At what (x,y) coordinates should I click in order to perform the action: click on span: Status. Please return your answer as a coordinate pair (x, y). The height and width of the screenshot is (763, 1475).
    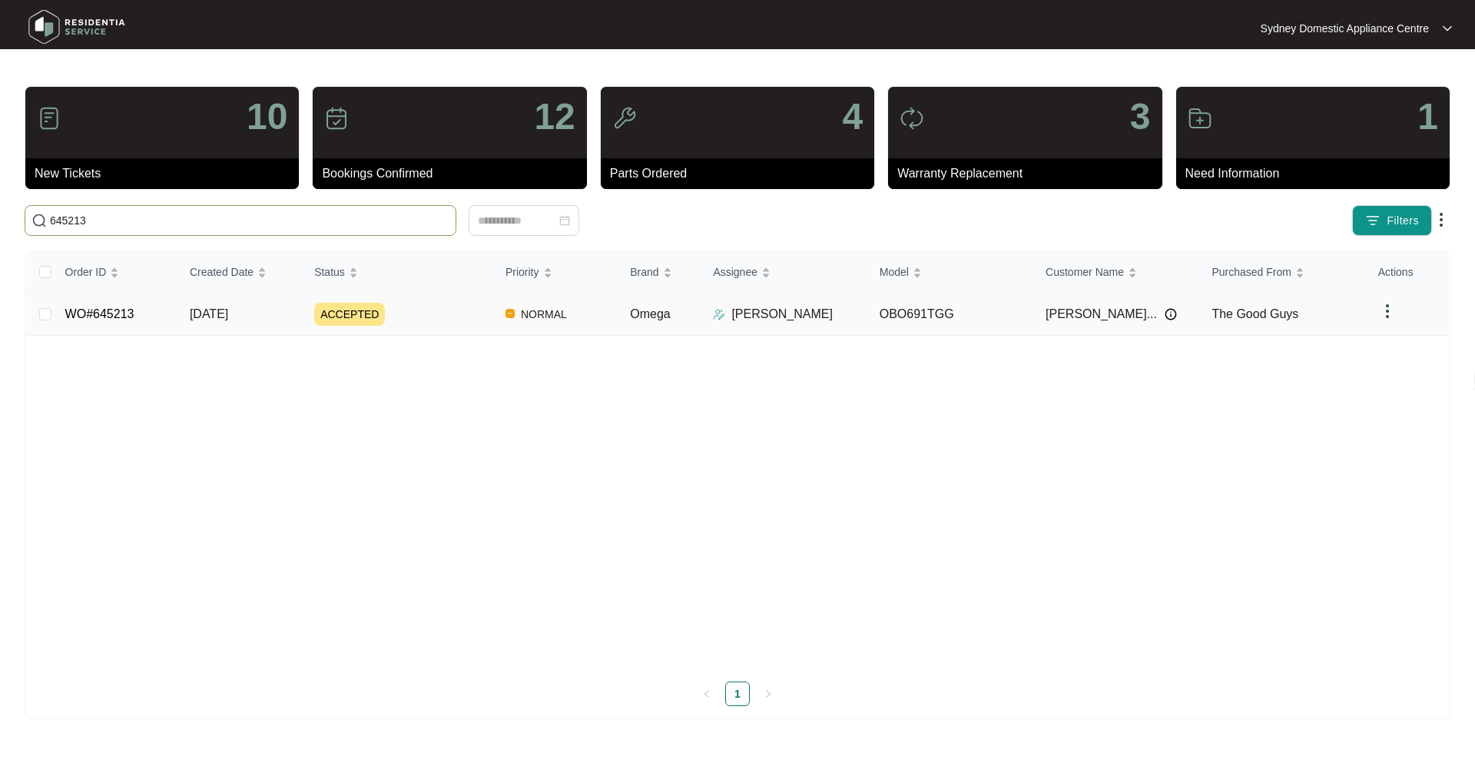
    Looking at the image, I should click on (330, 272).